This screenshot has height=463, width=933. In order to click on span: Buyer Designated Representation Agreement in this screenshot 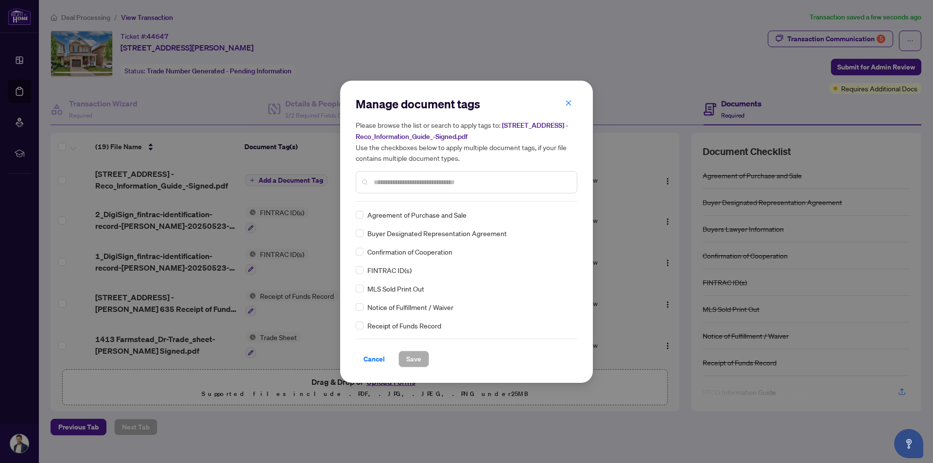, I will do `click(437, 233)`.